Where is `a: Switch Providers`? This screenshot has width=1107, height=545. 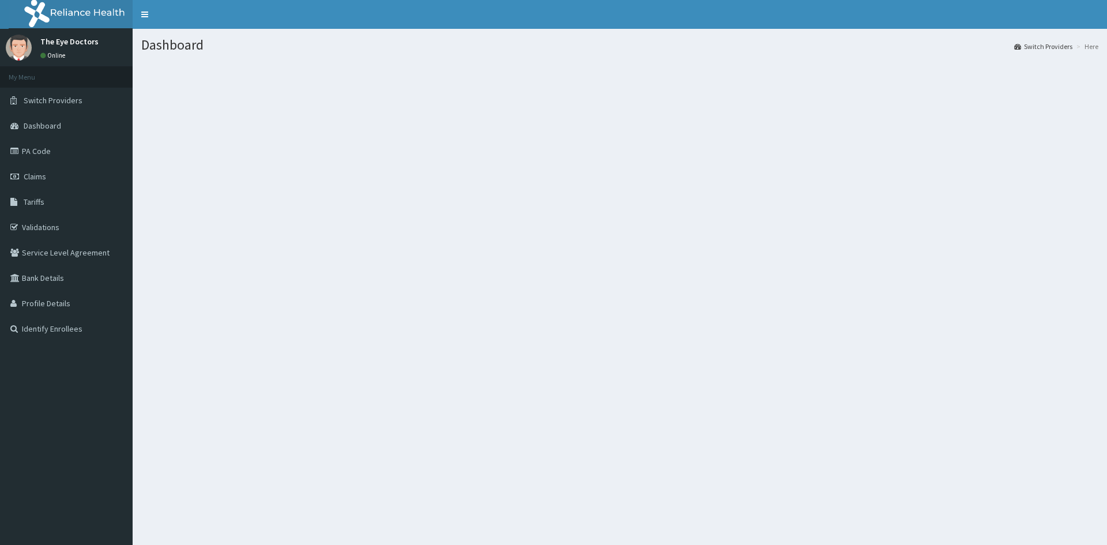
a: Switch Providers is located at coordinates (1043, 46).